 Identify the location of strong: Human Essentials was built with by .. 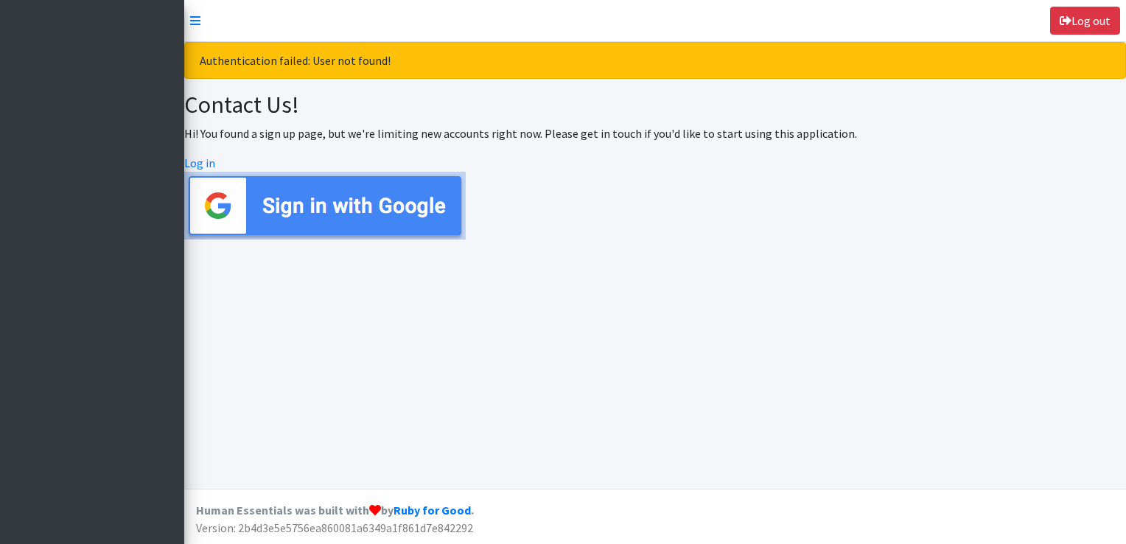
(335, 510).